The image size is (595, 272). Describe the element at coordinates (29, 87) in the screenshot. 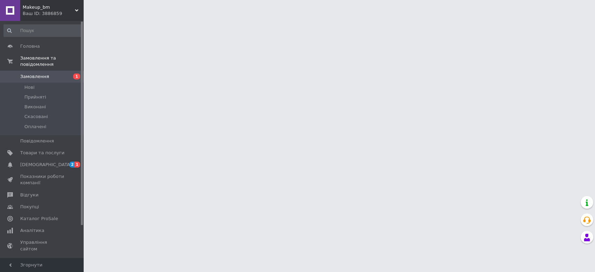

I see `span: Нові` at that location.